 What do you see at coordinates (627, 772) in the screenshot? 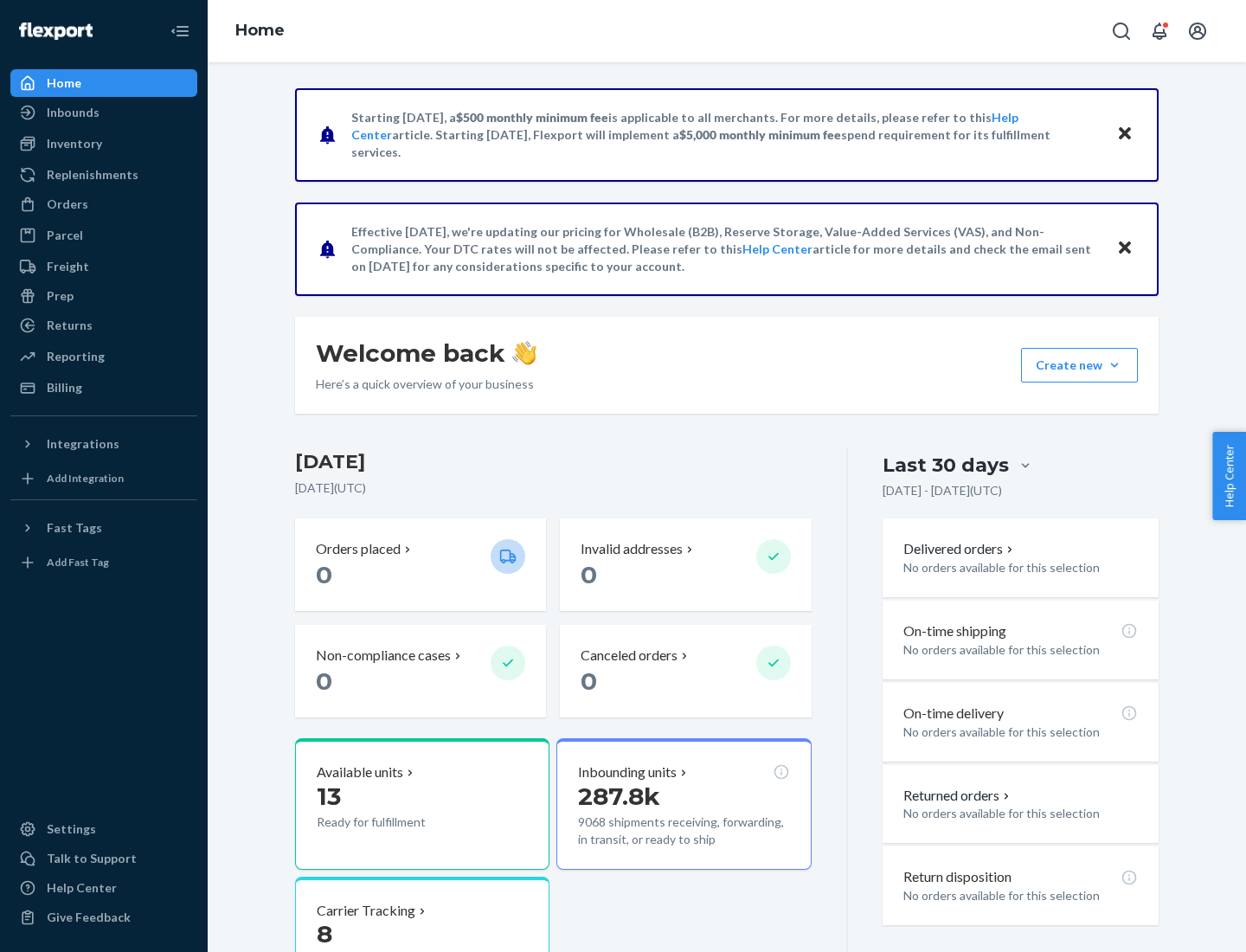
I see `p: Inbounding units` at bounding box center [627, 772].